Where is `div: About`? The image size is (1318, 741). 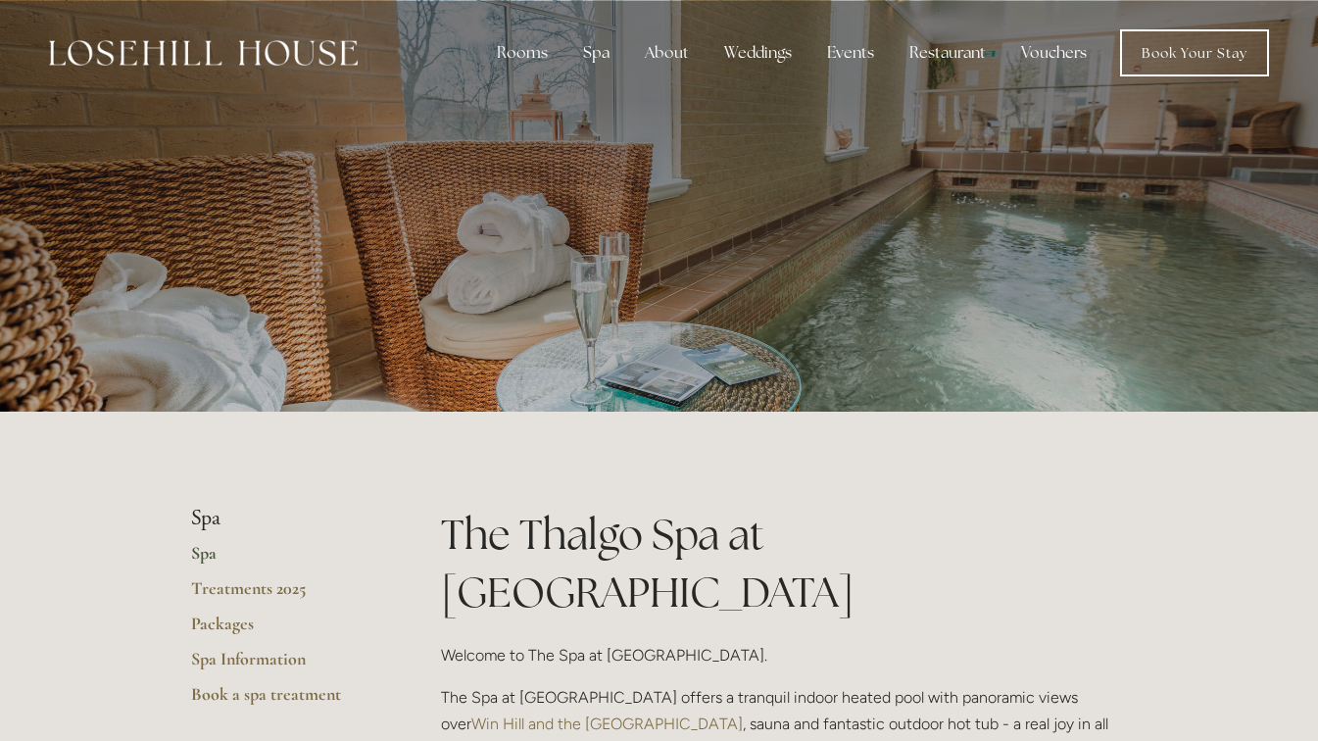 div: About is located at coordinates (666, 53).